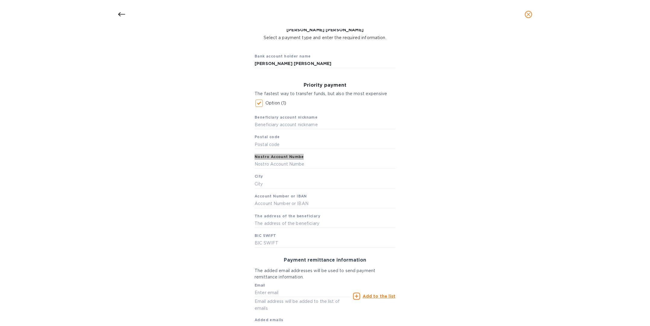  I want to click on b: BIC SWIFT, so click(265, 235).